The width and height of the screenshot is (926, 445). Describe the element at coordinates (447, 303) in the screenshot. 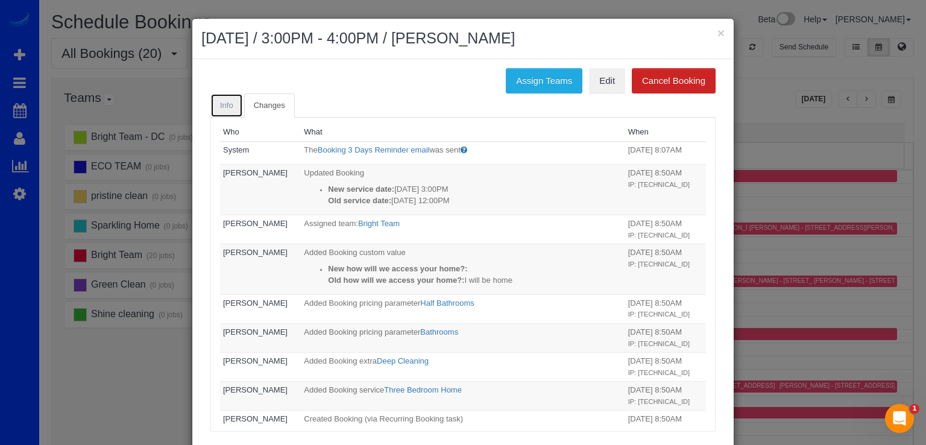

I see `a: Half Bathrooms` at that location.